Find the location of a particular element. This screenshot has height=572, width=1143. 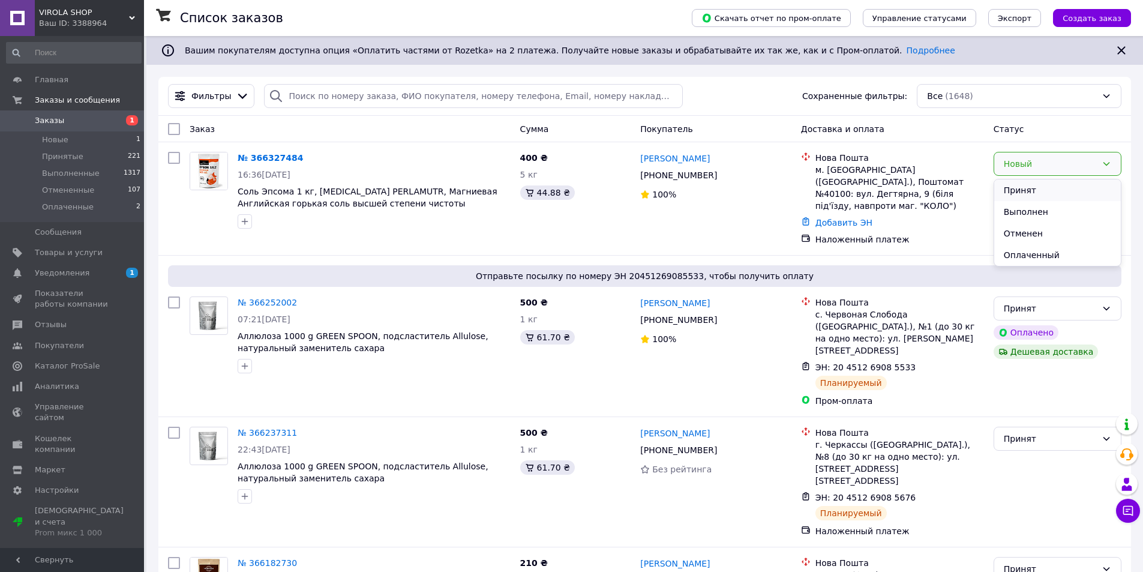

button: Скачать отчет по пром-оплате is located at coordinates (771, 18).